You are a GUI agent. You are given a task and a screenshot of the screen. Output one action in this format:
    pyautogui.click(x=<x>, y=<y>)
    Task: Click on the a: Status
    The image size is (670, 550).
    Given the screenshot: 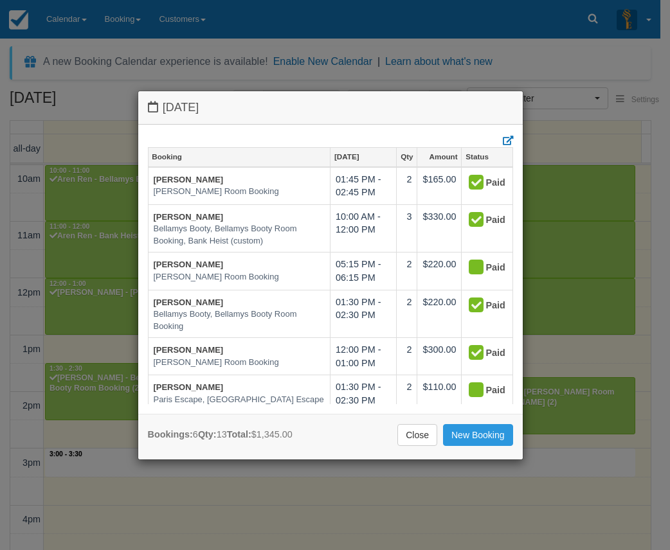 What is the action you would take?
    pyautogui.click(x=487, y=157)
    